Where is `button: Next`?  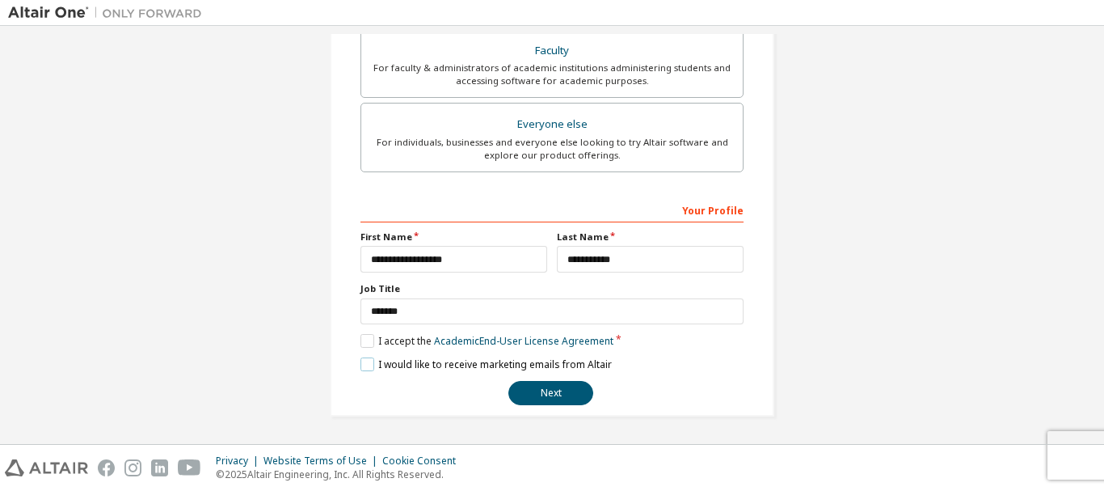
button: Next is located at coordinates (550, 393).